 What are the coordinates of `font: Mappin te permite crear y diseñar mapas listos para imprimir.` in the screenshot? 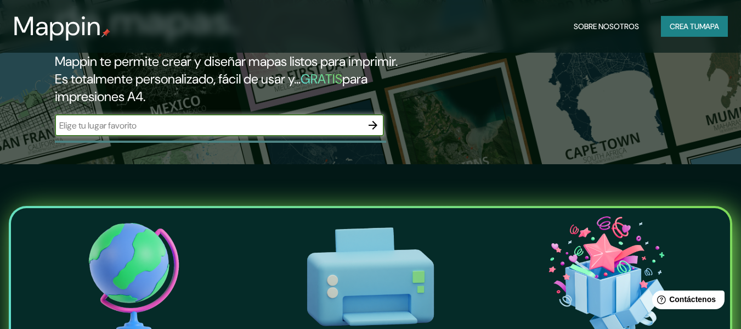 It's located at (226, 61).